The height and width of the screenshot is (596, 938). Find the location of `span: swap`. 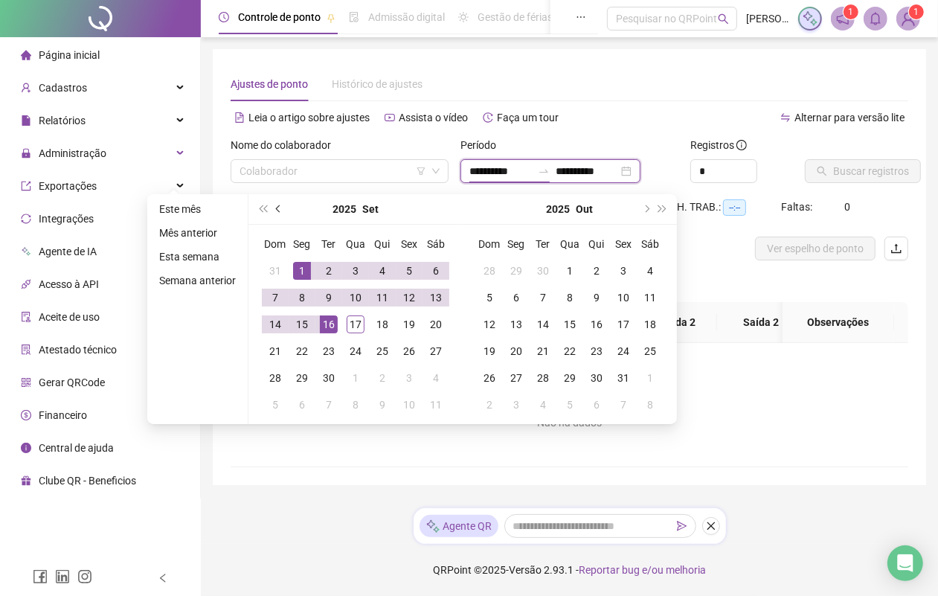

span: swap is located at coordinates (786, 118).